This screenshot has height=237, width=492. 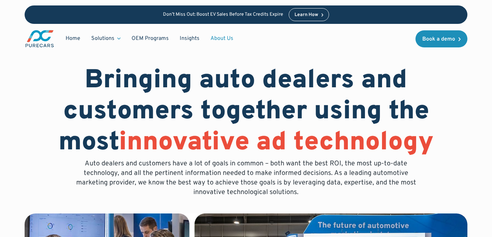 I want to click on p: Don’t Miss Out: Boost EV Sales Before Tax Credits Expire, so click(x=223, y=15).